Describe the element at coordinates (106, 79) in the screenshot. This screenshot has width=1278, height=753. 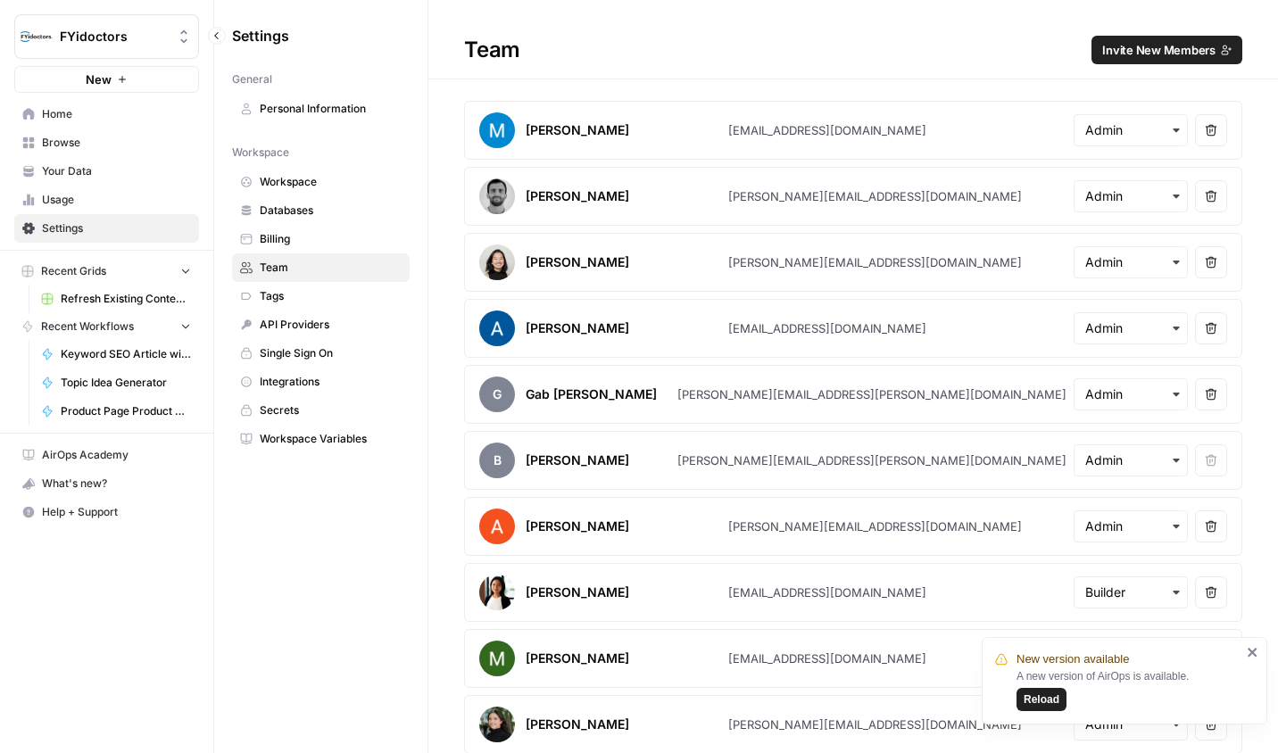
I see `button: New` at that location.